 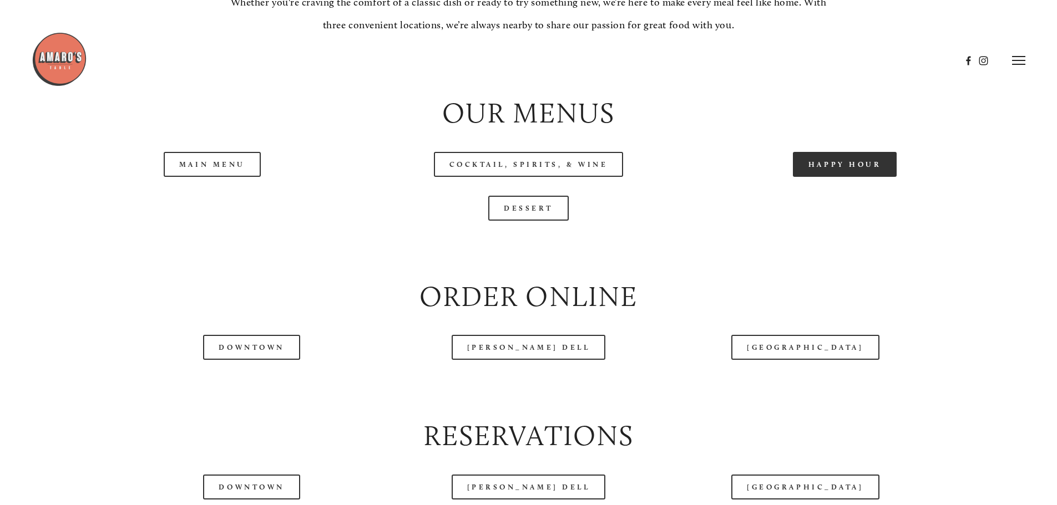 I want to click on h2: Reservations, so click(x=528, y=436).